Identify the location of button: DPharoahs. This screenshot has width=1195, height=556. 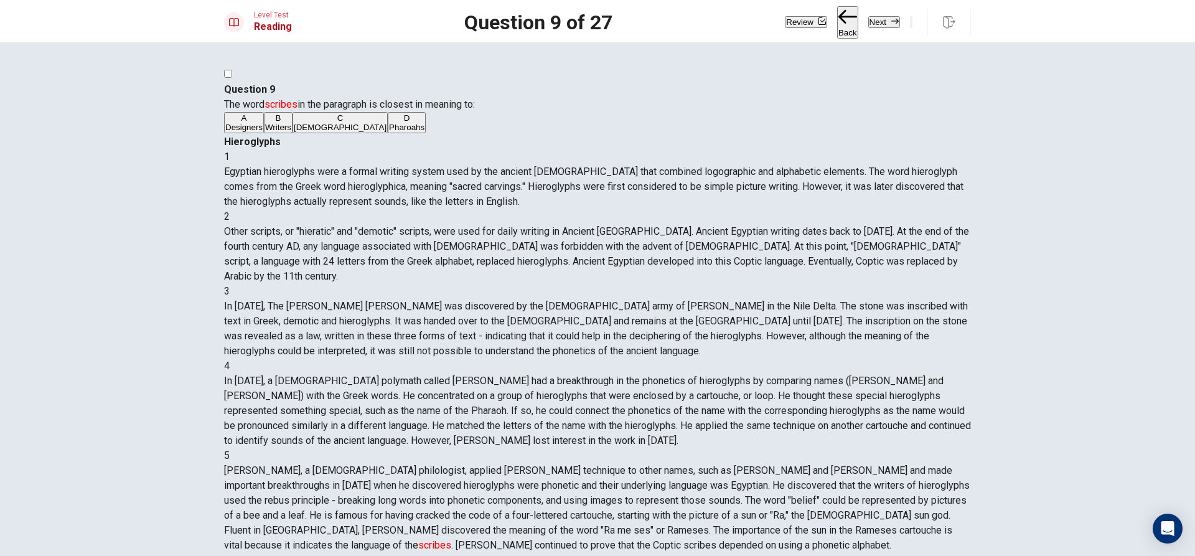
(407, 123).